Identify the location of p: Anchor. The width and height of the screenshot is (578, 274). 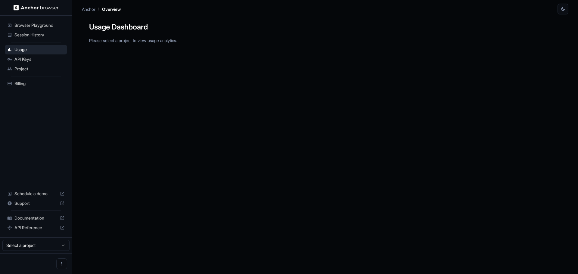
(89, 9).